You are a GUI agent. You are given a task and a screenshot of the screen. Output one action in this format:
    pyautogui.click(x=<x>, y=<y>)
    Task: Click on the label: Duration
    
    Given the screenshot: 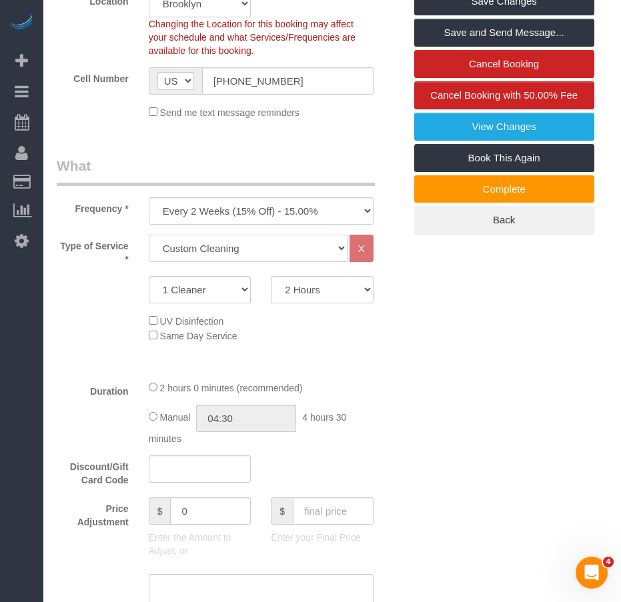 What is the action you would take?
    pyautogui.click(x=93, y=389)
    